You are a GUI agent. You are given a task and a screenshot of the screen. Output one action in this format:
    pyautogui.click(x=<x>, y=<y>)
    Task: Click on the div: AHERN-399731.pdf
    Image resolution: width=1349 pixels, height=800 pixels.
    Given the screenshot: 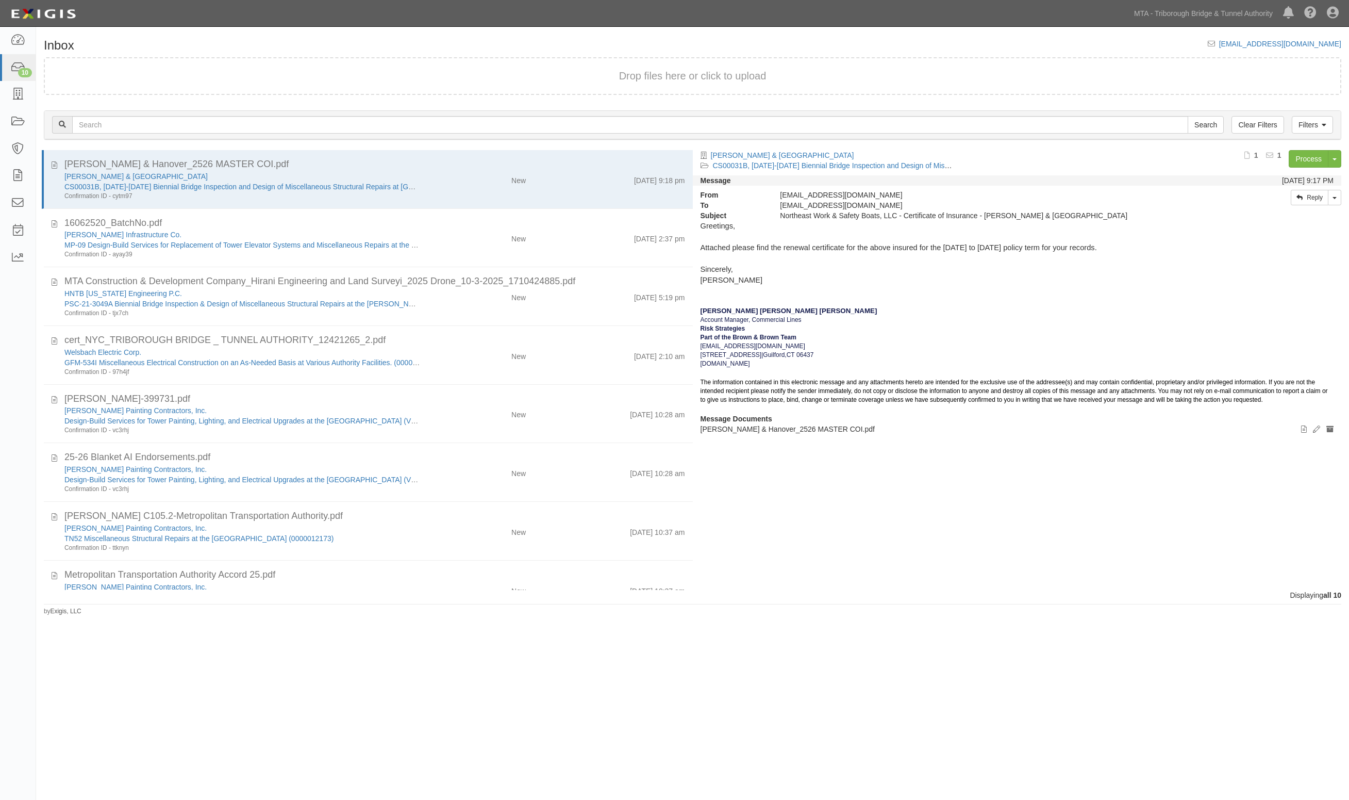 What is the action you would take?
    pyautogui.click(x=375, y=399)
    